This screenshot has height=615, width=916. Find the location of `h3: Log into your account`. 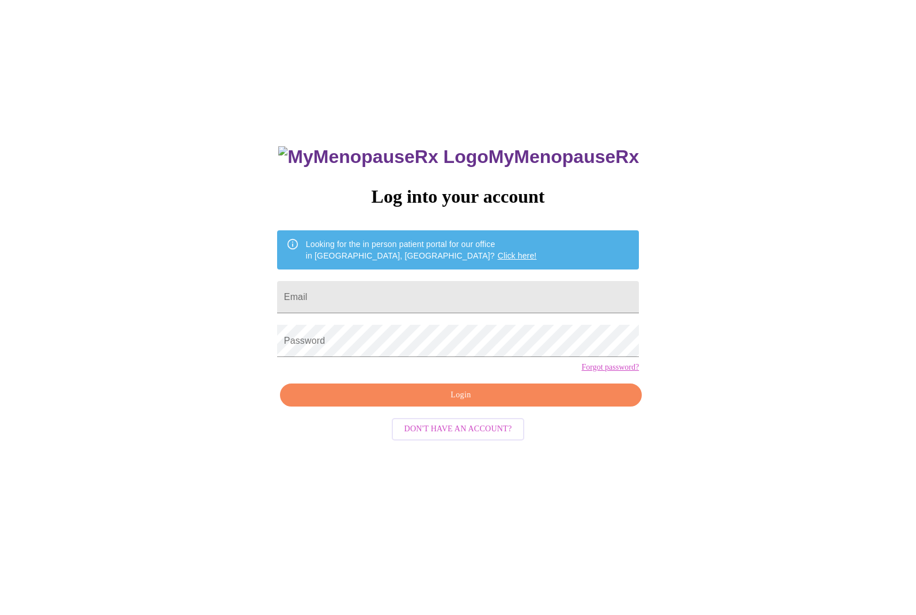

h3: Log into your account is located at coordinates (458, 196).